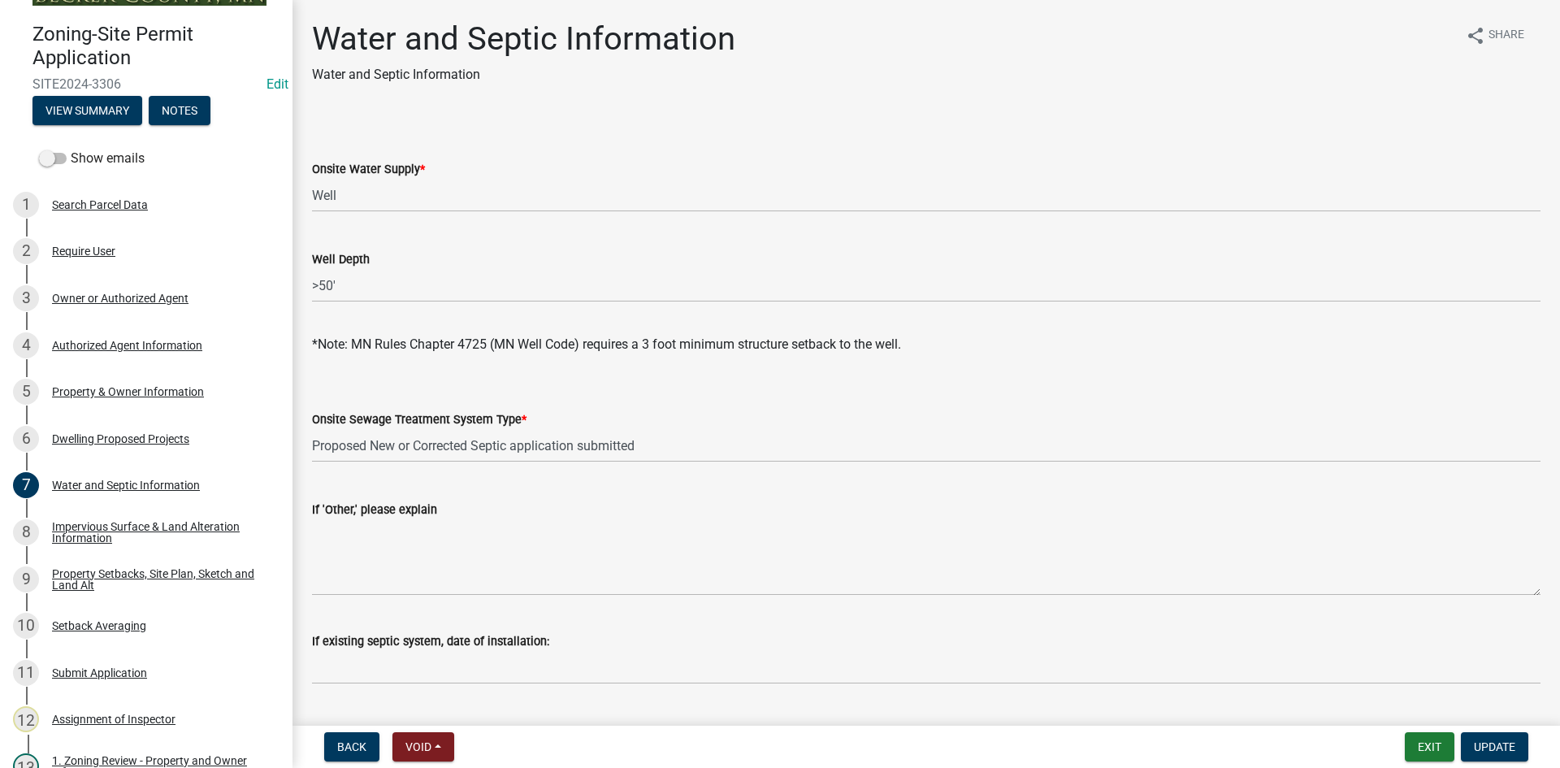  I want to click on label: If 'Other,' please explain, so click(375, 510).